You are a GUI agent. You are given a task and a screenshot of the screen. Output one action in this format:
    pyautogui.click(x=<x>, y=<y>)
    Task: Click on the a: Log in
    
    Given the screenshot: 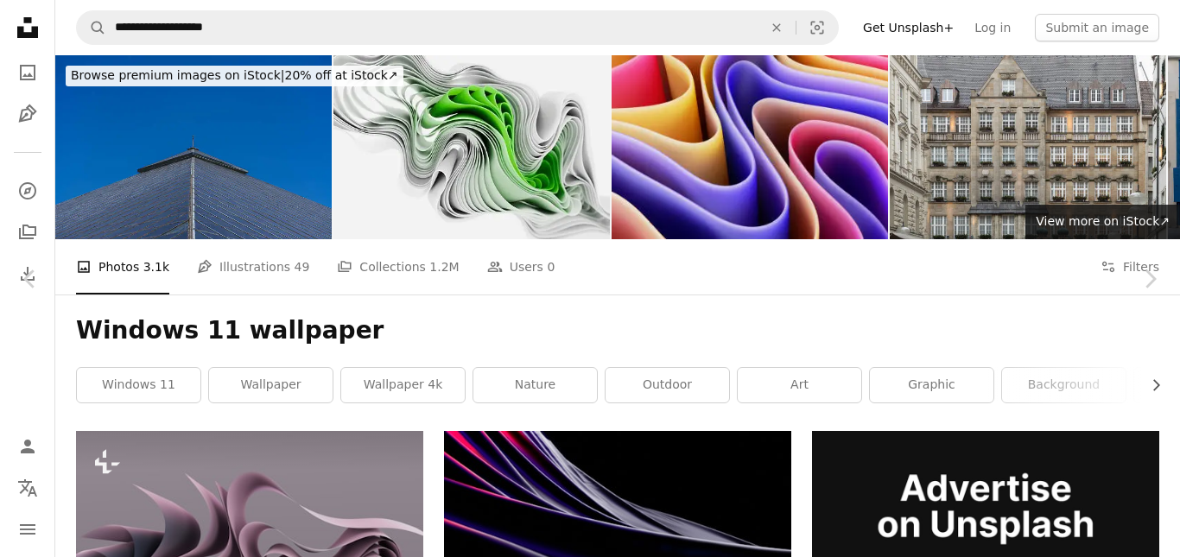 What is the action you would take?
    pyautogui.click(x=992, y=28)
    